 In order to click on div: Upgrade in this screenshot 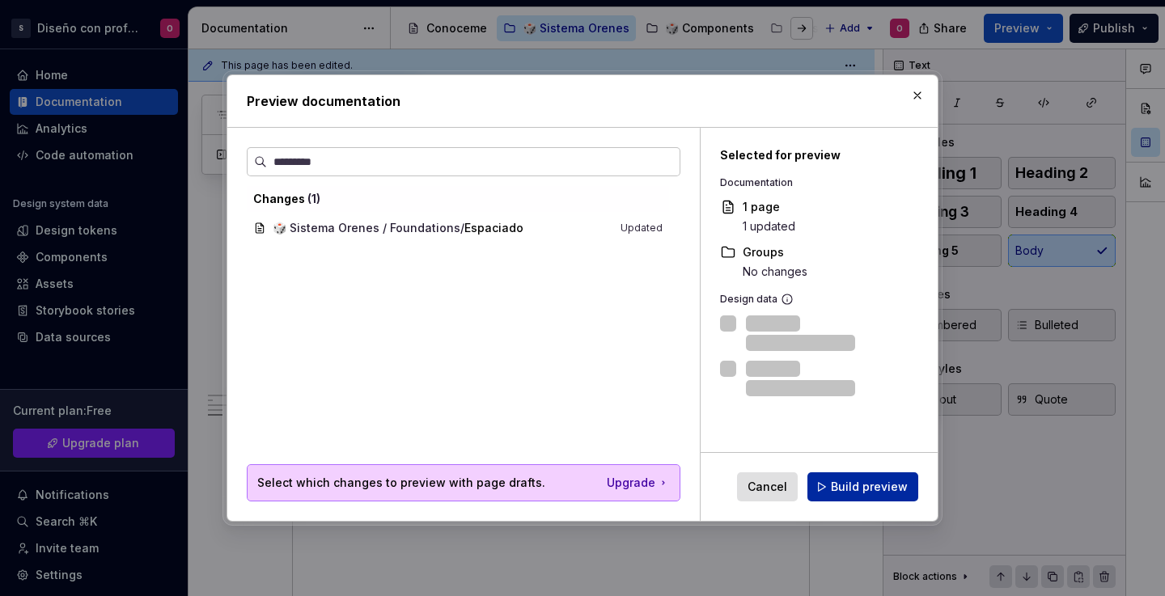, I will do `click(638, 483)`.